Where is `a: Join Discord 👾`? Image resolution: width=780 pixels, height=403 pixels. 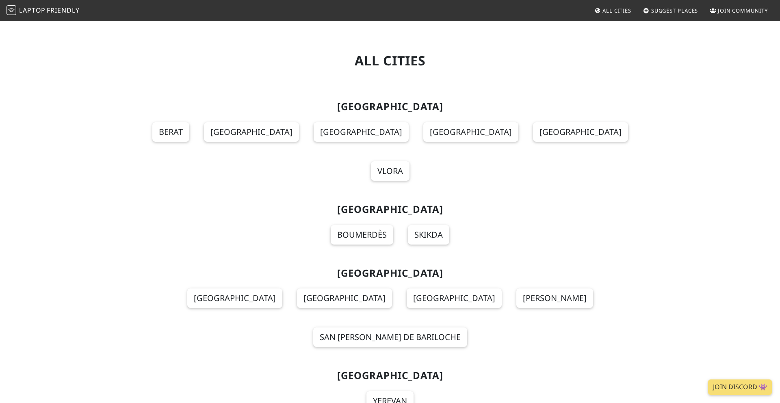 a: Join Discord 👾 is located at coordinates (740, 387).